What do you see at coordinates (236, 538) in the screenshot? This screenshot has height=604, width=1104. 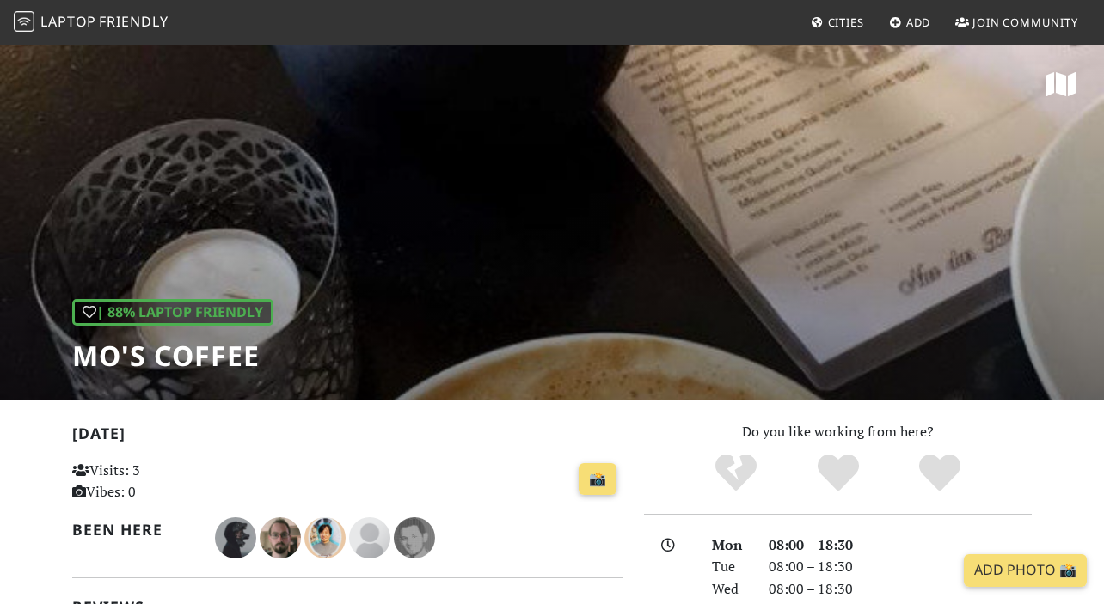 I see `img: 3997-alexander.jpg` at bounding box center [236, 538].